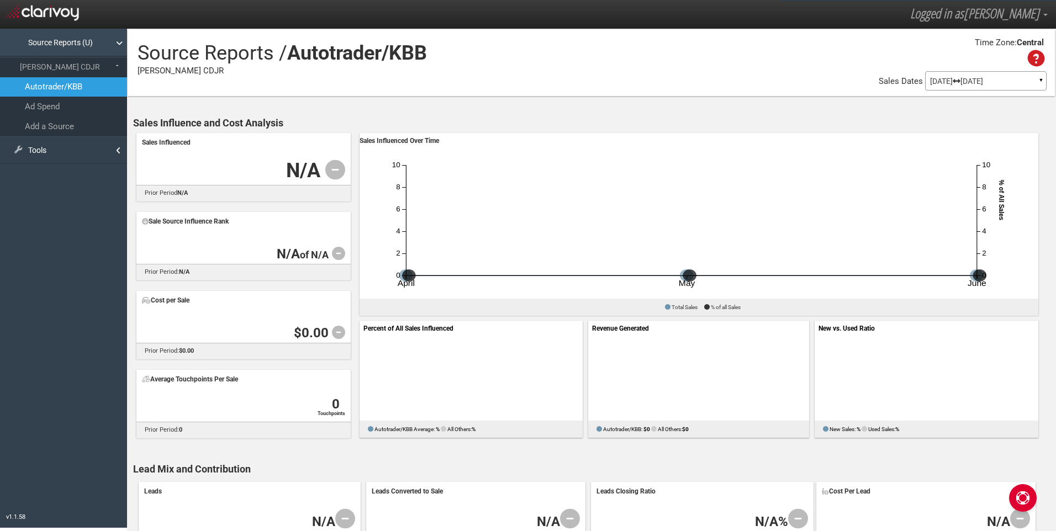 The height and width of the screenshot is (531, 1056). I want to click on div: Touchpoints, so click(244, 414).